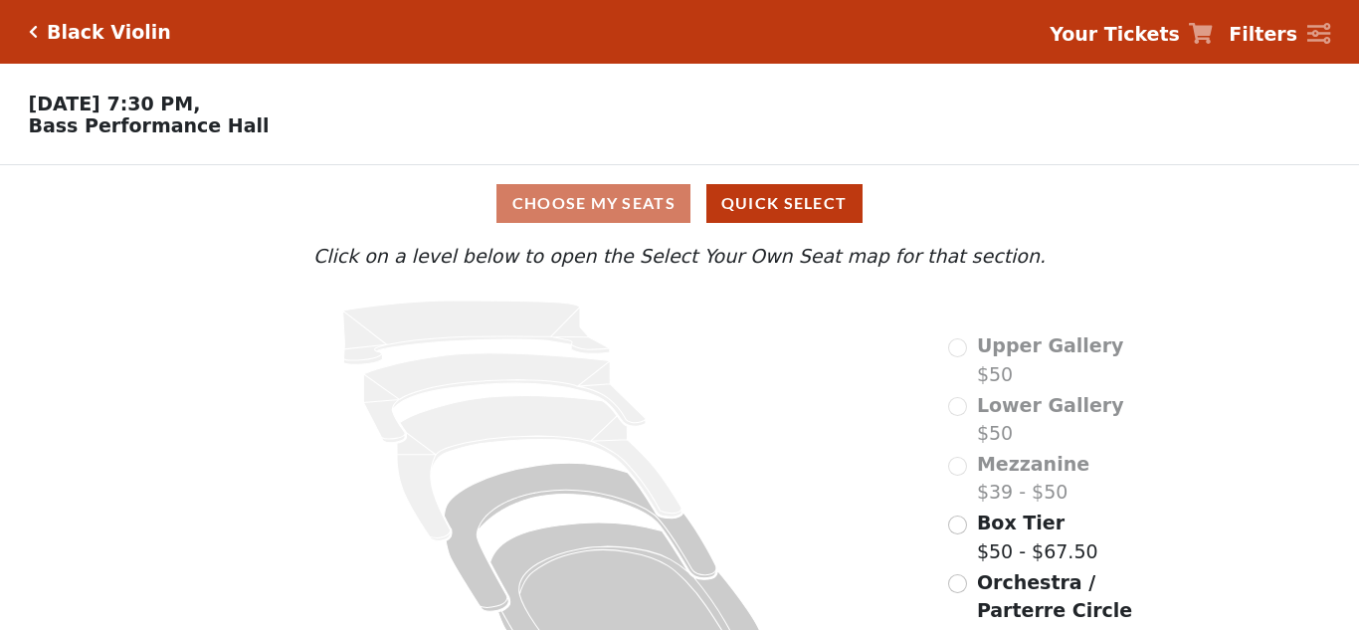  What do you see at coordinates (33, 32) in the screenshot?
I see `a: Click here to go back to filters` at bounding box center [33, 32].